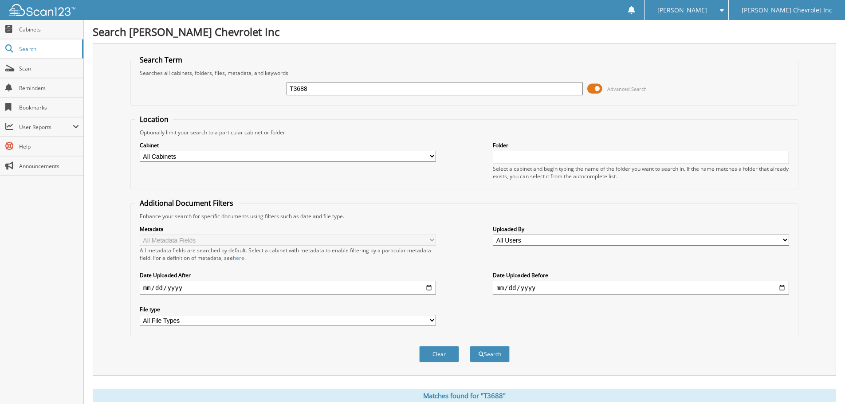  I want to click on span: User Reports, so click(46, 127).